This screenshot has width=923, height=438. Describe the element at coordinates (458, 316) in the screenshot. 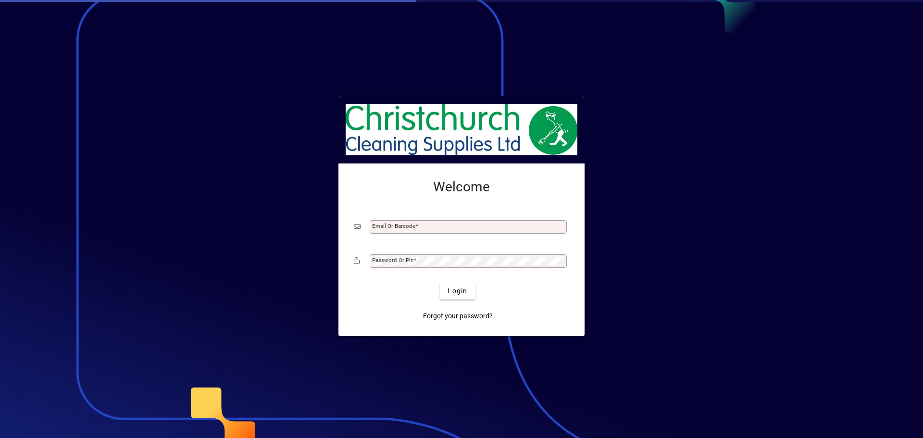

I see `a: Forgot your password?` at that location.